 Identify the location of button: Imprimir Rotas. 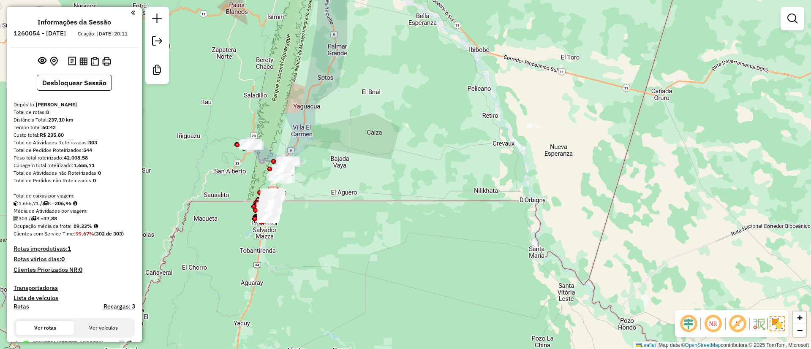
(106, 61).